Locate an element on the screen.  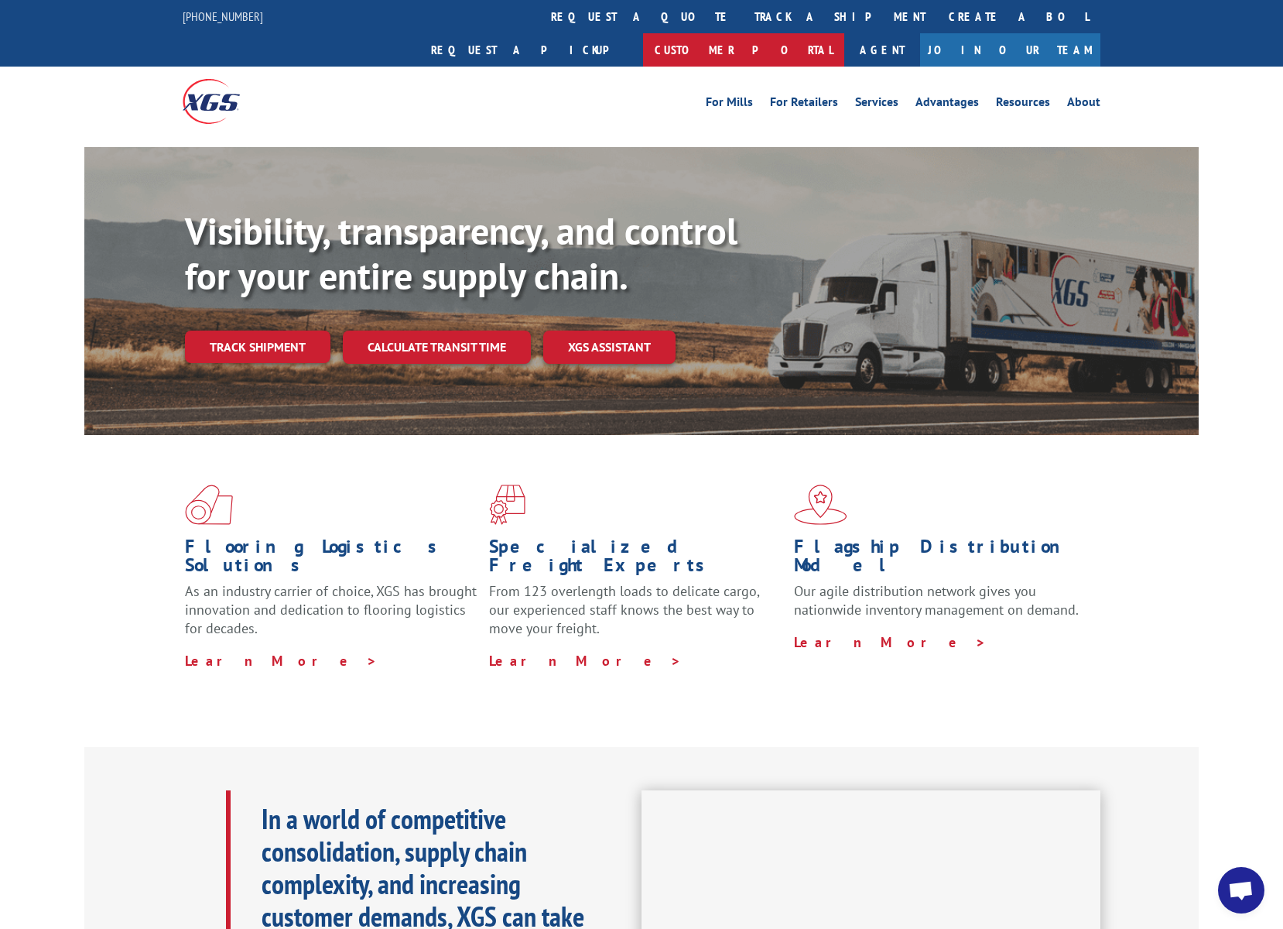
a: Calculate transit time is located at coordinates (437, 347).